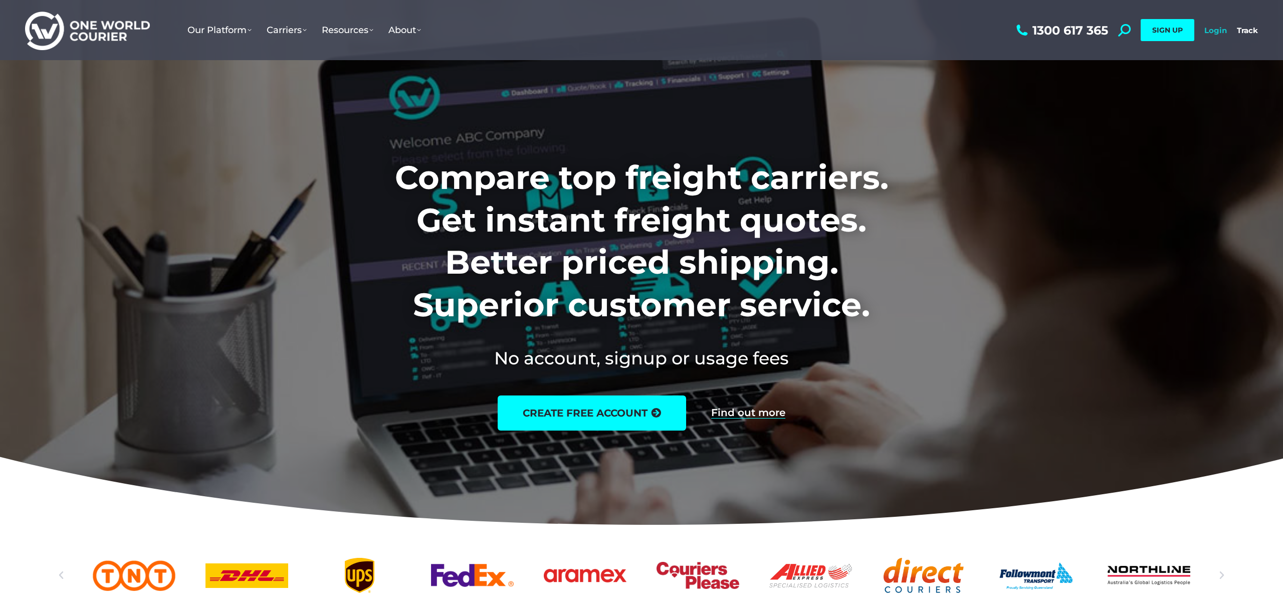  Describe the element at coordinates (347, 30) in the screenshot. I see `span: Resources` at that location.